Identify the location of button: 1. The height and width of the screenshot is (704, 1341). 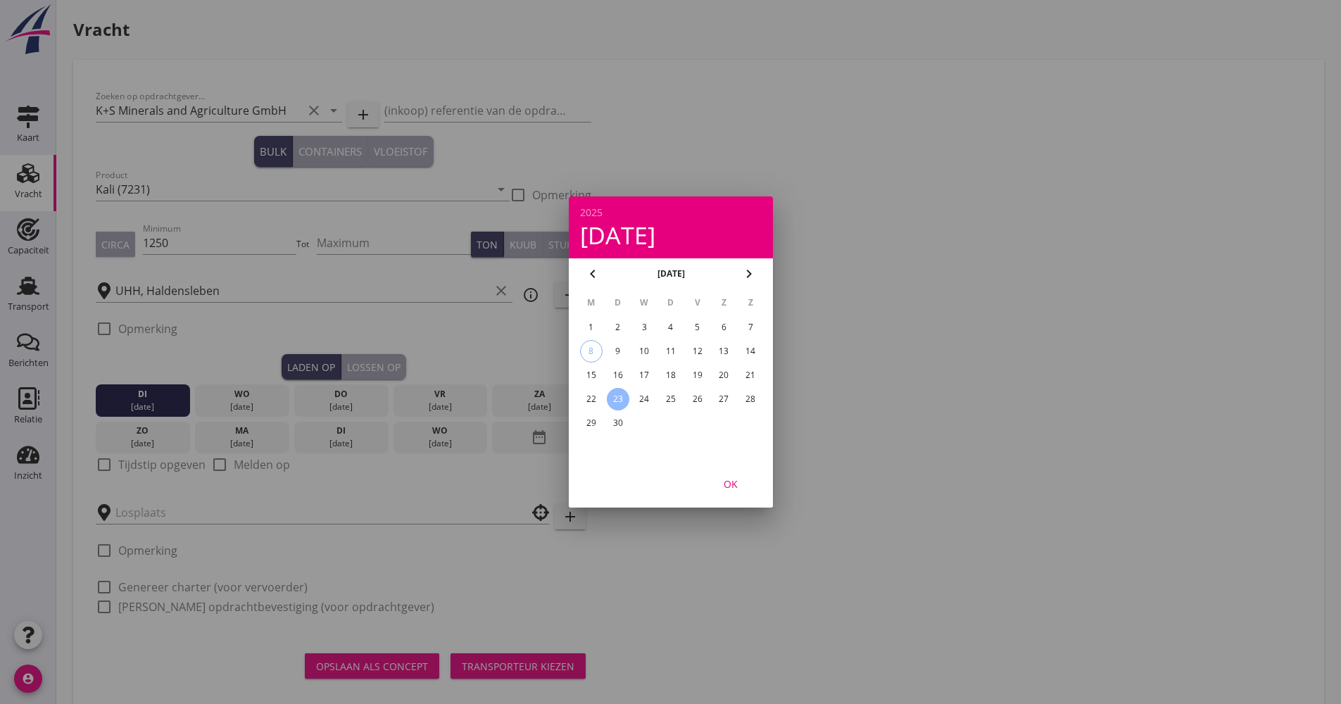
(590, 327).